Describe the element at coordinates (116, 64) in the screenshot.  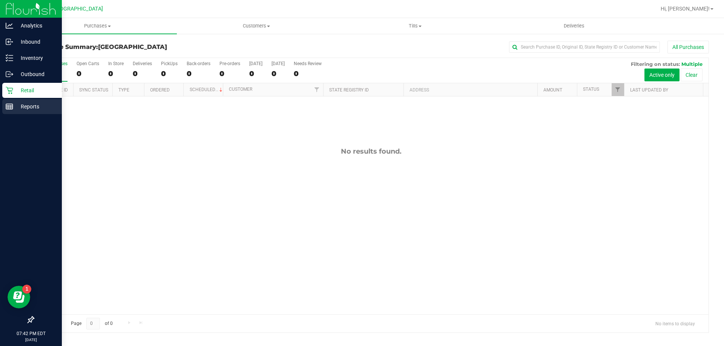
I see `div: In Store` at that location.